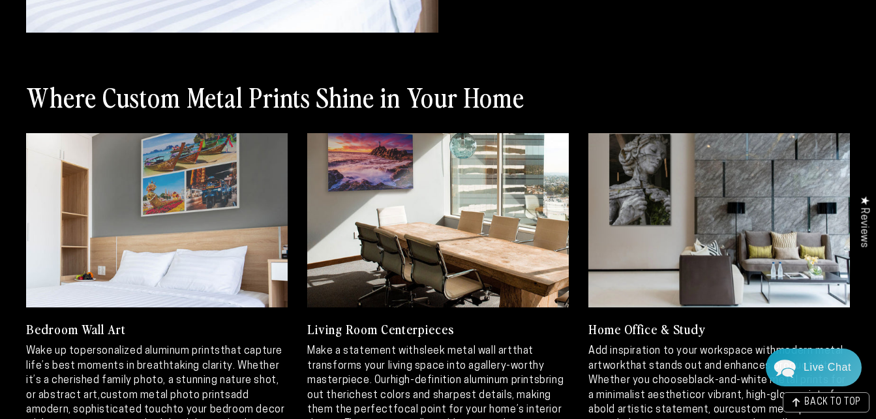  What do you see at coordinates (465, 380) in the screenshot?
I see `strong: high-definition aluminum prints` at bounding box center [465, 380].